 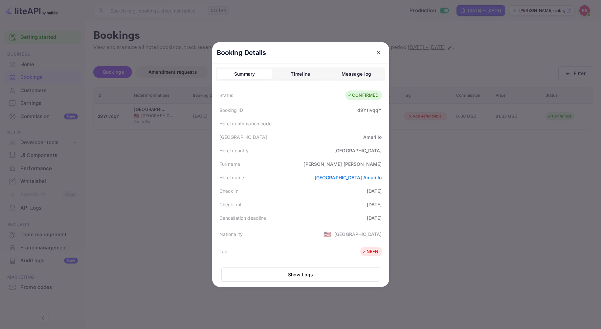 I want to click on div: Tag, so click(x=223, y=251).